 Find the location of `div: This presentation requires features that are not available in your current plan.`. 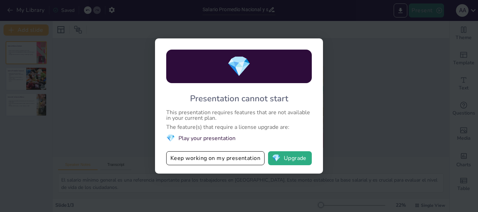

div: This presentation requires features that are not available in your current plan. is located at coordinates (239, 115).